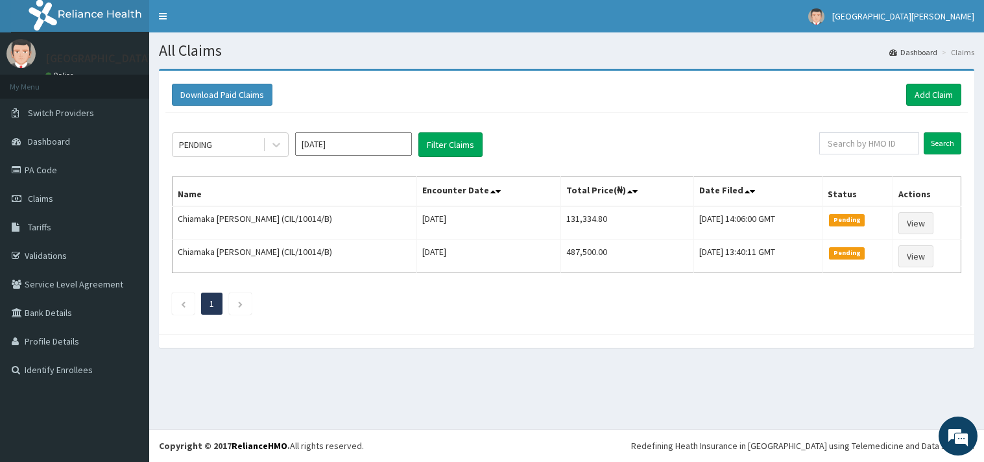  What do you see at coordinates (183, 304) in the screenshot?
I see `a: Previous page` at bounding box center [183, 304].